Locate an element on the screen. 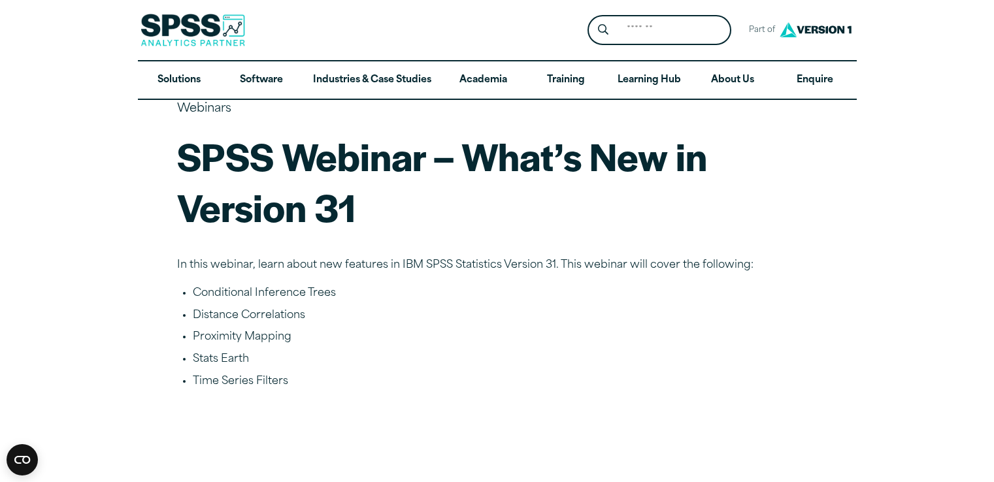 The height and width of the screenshot is (482, 994). span: Part of is located at coordinates (759, 30).